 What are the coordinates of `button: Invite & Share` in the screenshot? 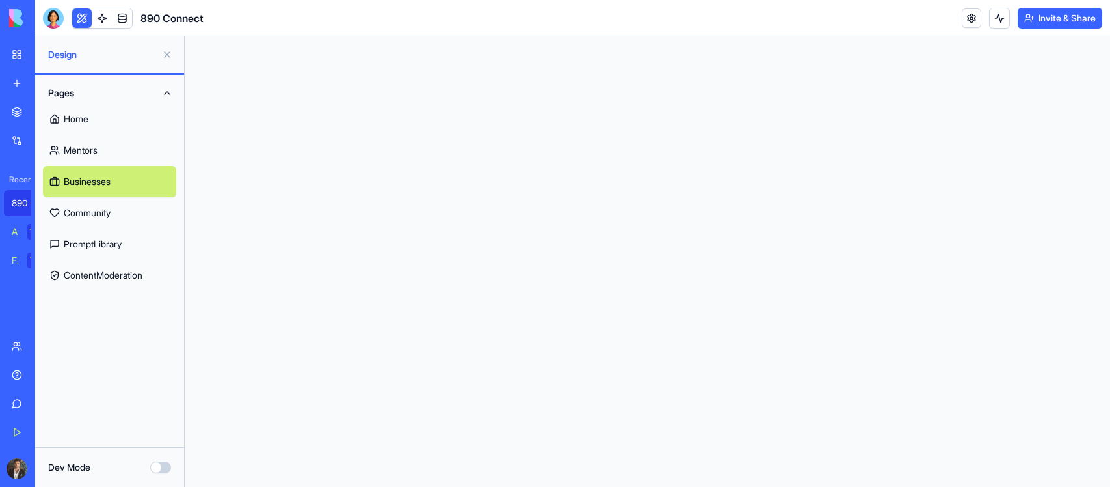 It's located at (1060, 18).